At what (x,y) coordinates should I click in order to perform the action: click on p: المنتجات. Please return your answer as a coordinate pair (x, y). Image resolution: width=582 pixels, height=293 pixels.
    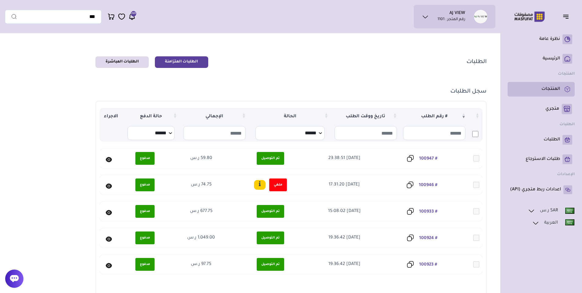
    Looking at the image, I should click on (551, 89).